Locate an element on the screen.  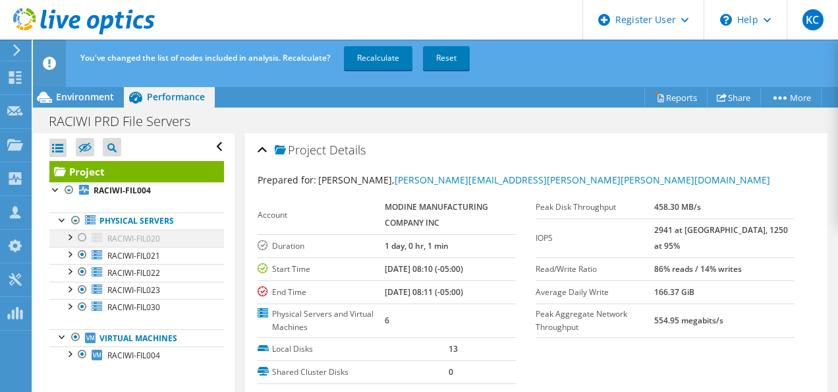
span: RACIWI-FIL030 is located at coordinates (134, 307).